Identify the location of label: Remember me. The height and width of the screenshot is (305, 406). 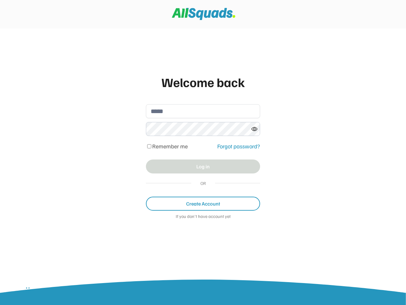
(170, 146).